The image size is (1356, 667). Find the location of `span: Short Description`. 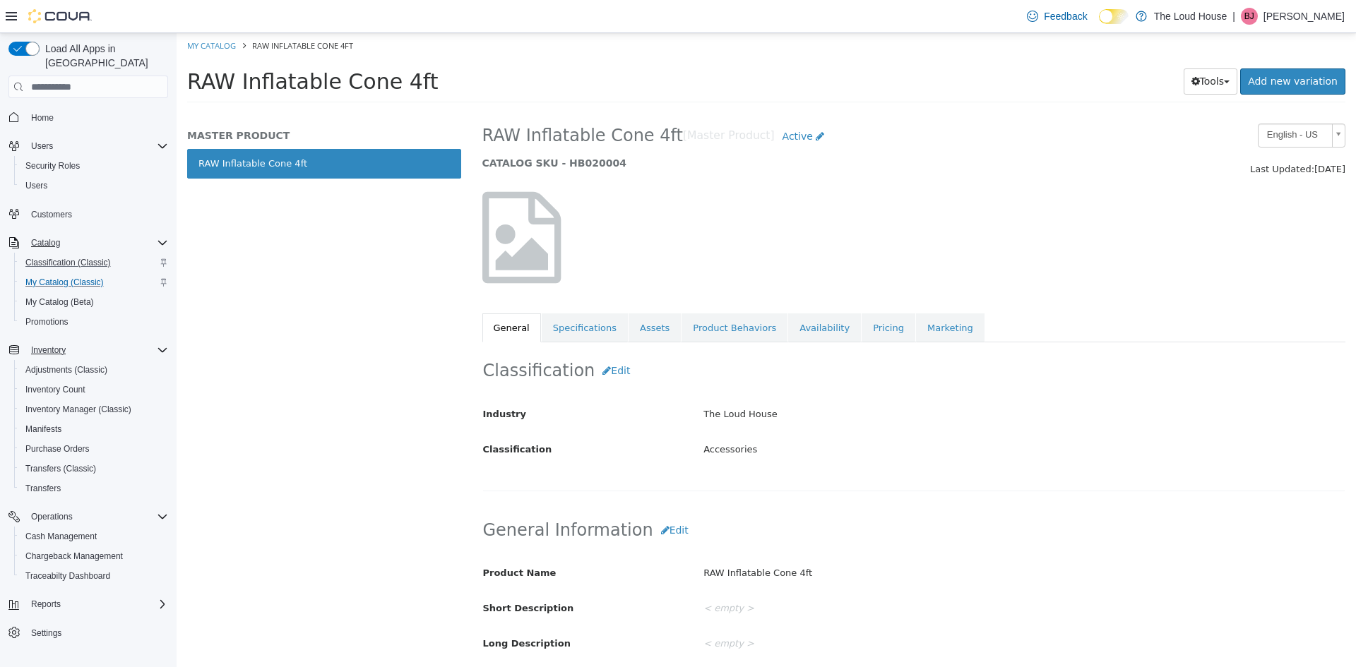

span: Short Description is located at coordinates (352, 575).